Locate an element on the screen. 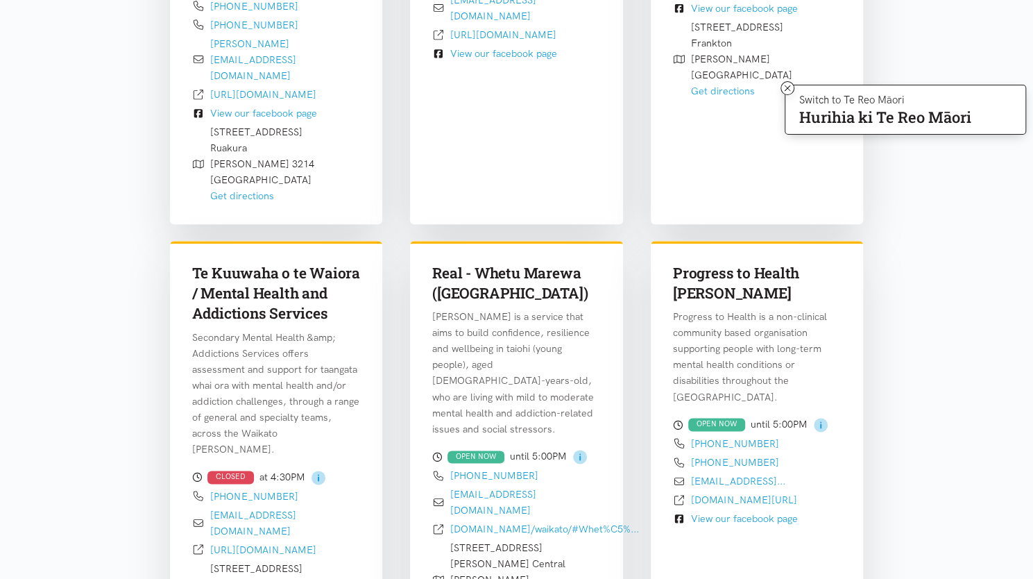 This screenshot has height=579, width=1033. p: Hurihia ki Te Reo Māori is located at coordinates (886, 117).